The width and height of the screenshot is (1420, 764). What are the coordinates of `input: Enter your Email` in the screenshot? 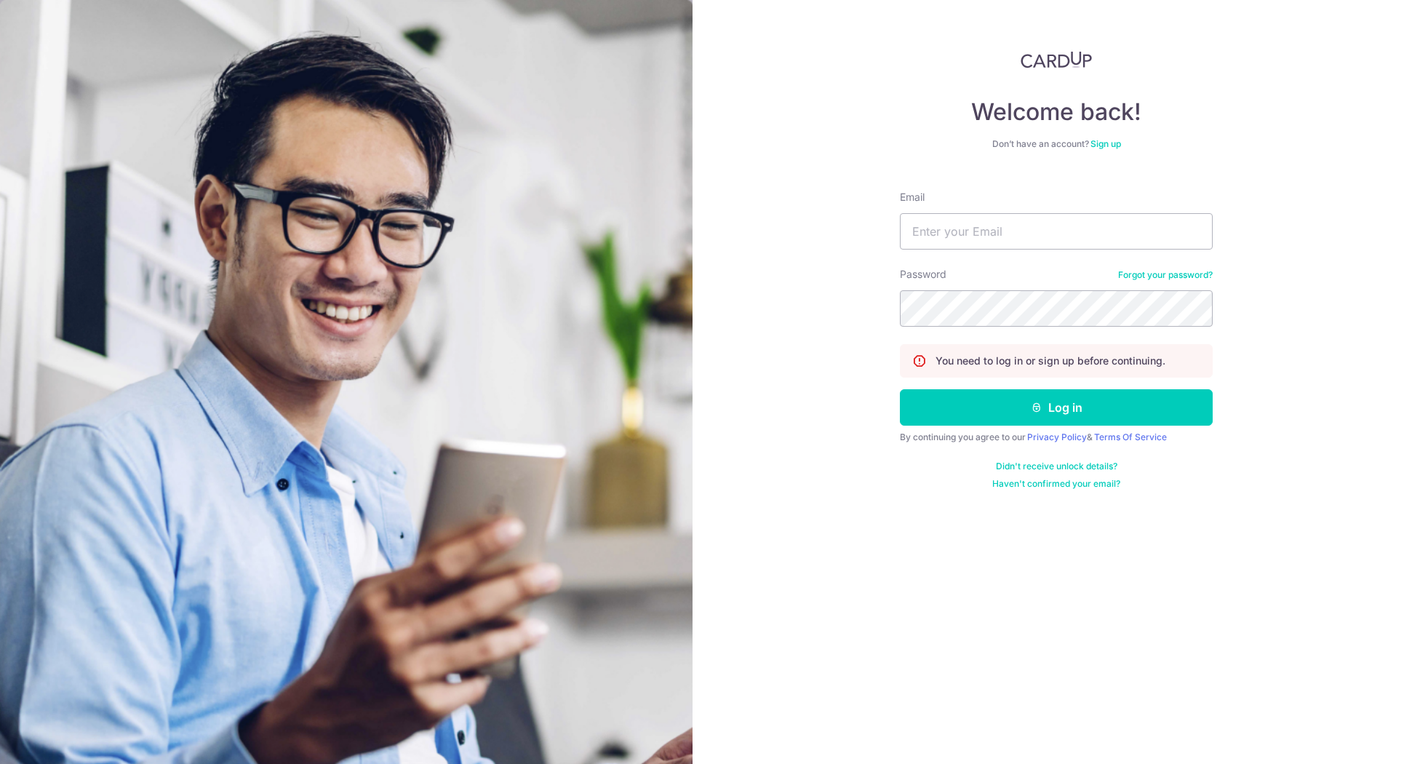 It's located at (1056, 231).